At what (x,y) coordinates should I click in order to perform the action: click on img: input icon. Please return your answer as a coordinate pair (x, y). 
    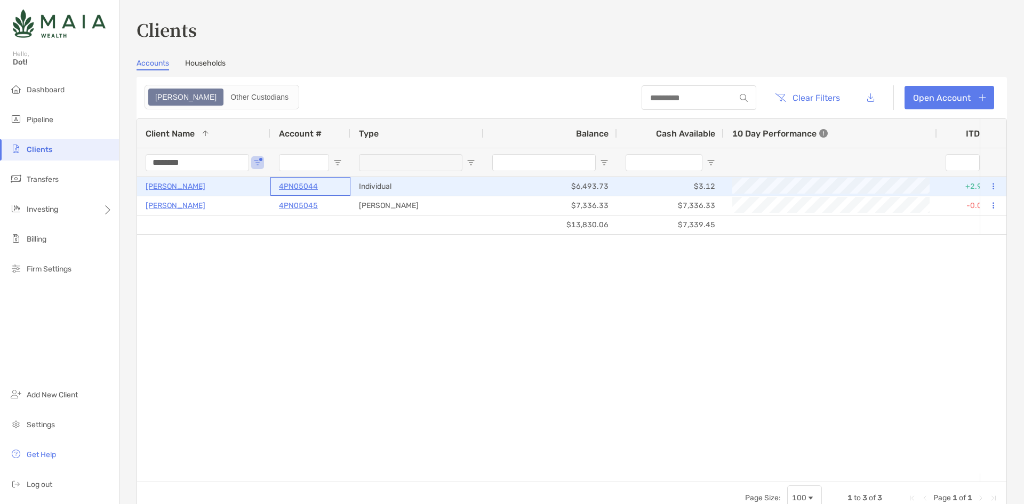
    Looking at the image, I should click on (744, 98).